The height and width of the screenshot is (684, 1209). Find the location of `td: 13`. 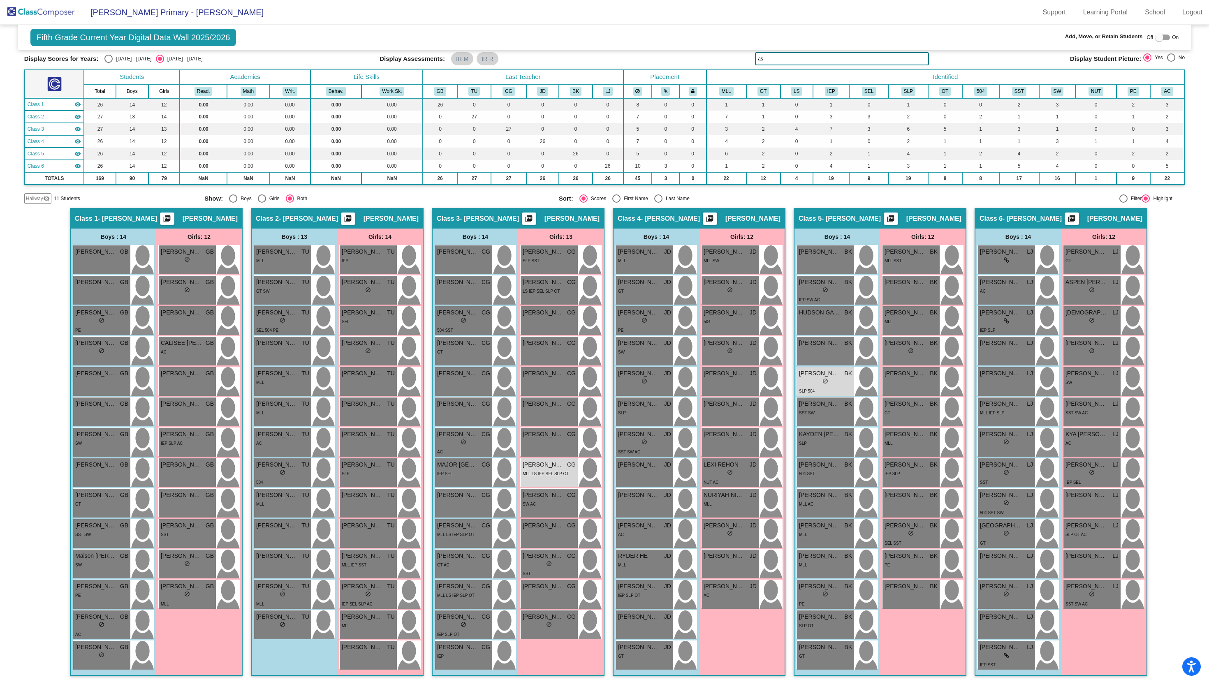

td: 13 is located at coordinates (132, 117).